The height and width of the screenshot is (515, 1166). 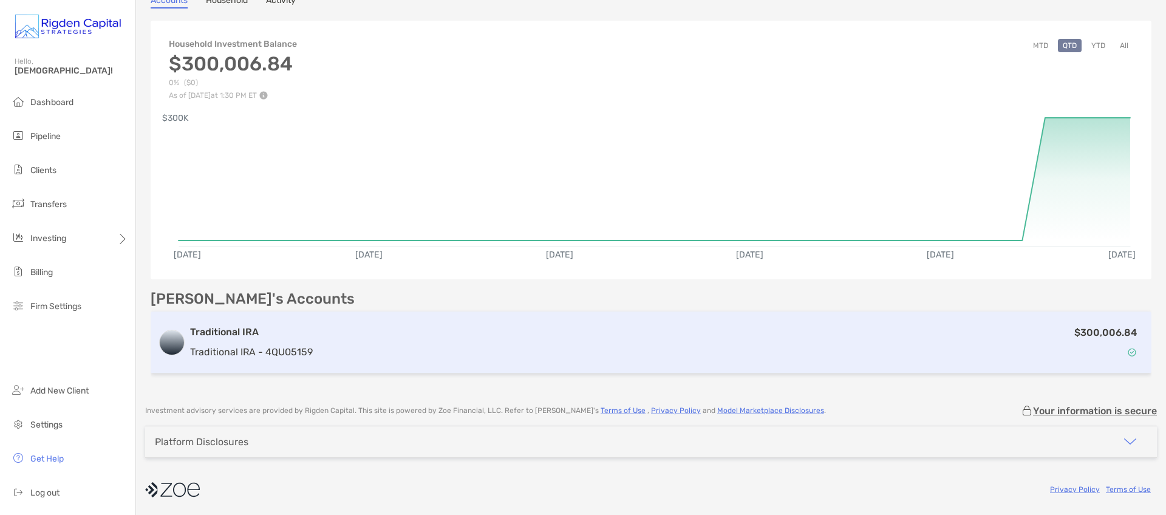 I want to click on span: 0%, so click(x=174, y=83).